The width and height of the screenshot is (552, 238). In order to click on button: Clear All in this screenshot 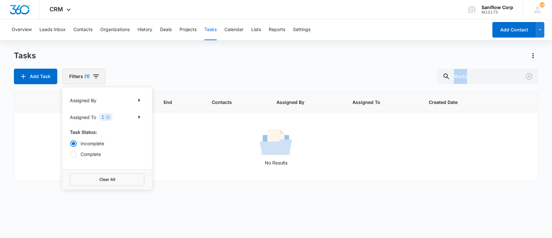, I will do `click(107, 179)`.